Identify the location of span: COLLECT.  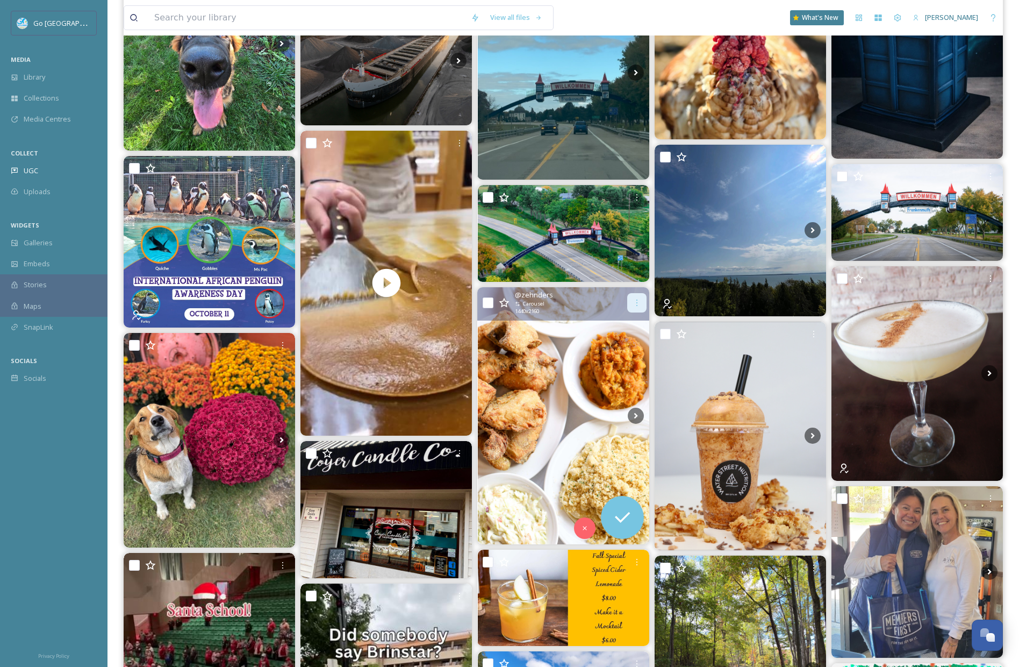
(24, 153).